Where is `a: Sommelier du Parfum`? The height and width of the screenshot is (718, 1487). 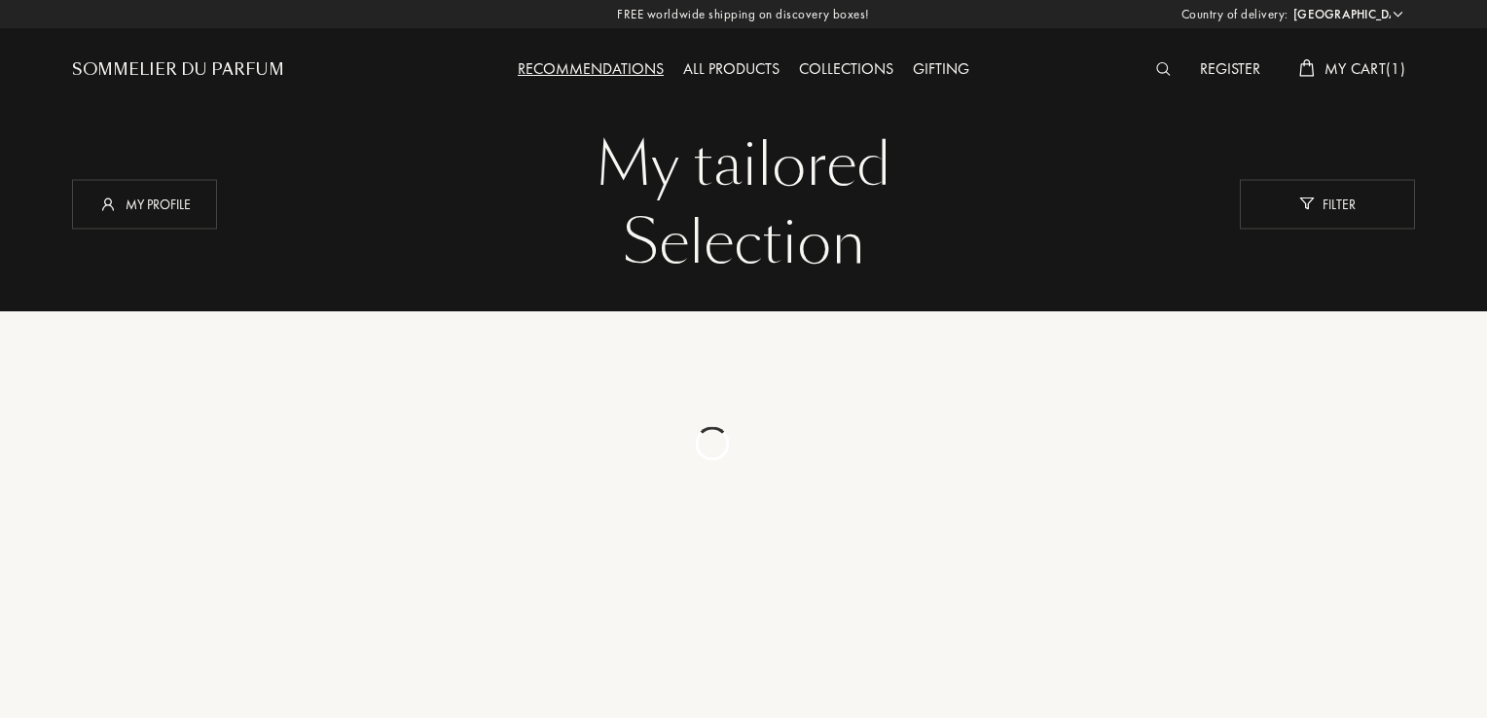 a: Sommelier du Parfum is located at coordinates (178, 70).